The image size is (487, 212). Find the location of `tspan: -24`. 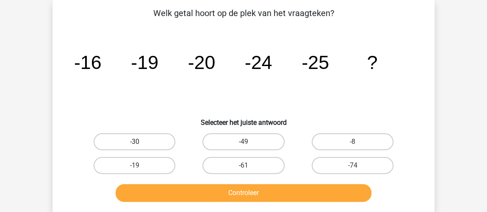

tspan: -24 is located at coordinates (258, 62).